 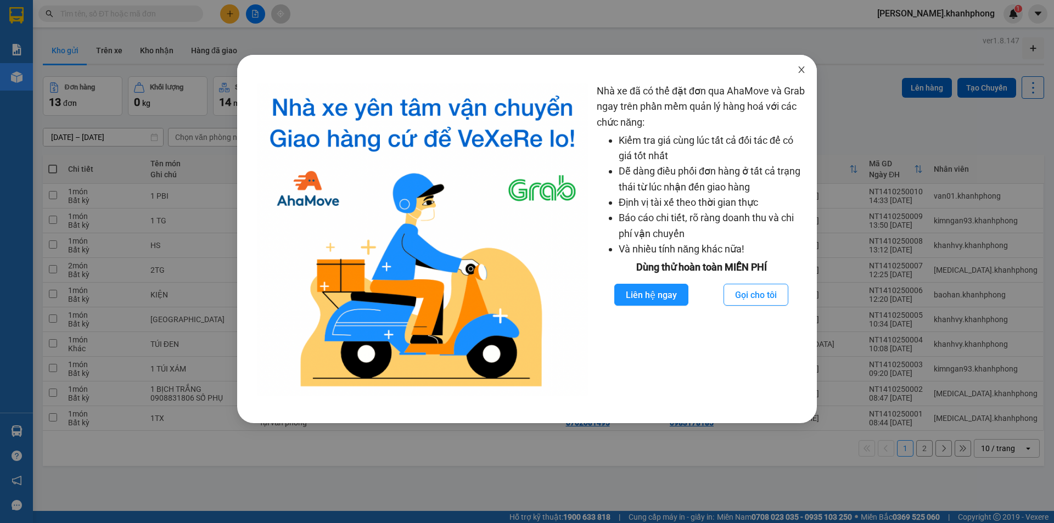 I want to click on button: Liên hệ ngay, so click(x=651, y=295).